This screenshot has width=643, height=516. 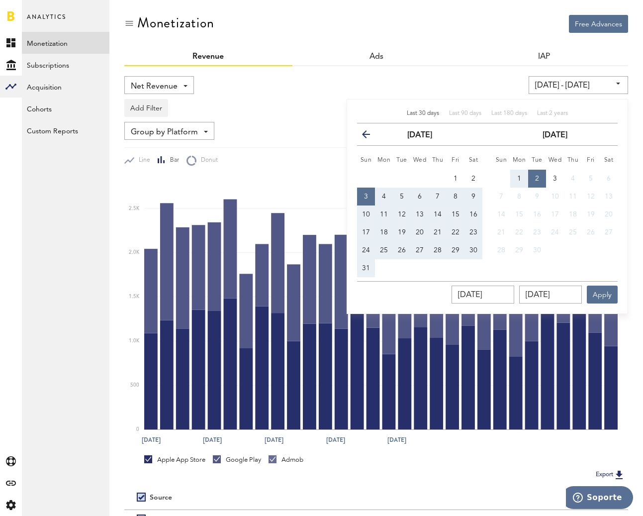 What do you see at coordinates (598, 24) in the screenshot?
I see `button: Free Advances` at bounding box center [598, 24].